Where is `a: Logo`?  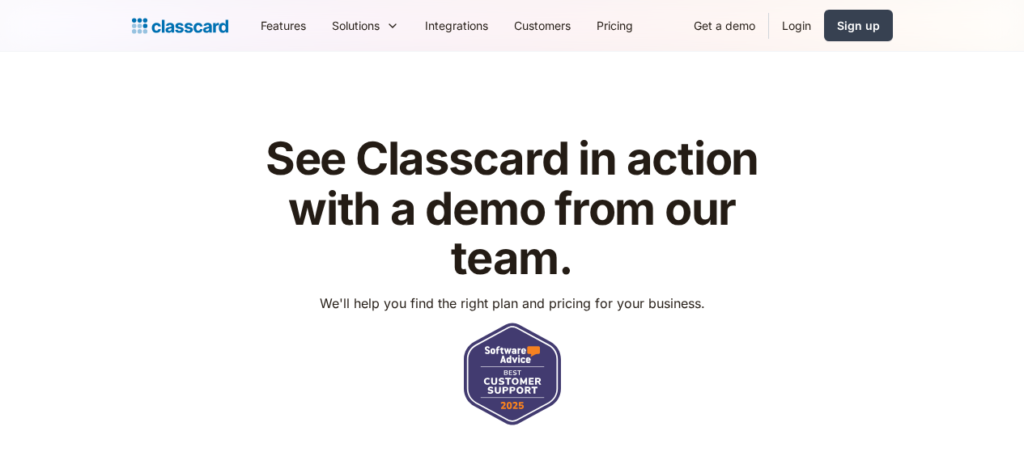
a: Logo is located at coordinates (180, 26).